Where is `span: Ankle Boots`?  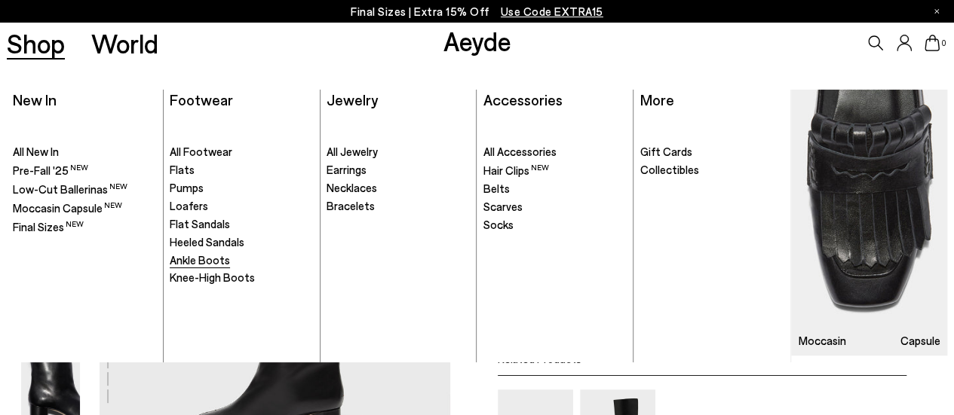
span: Ankle Boots is located at coordinates (200, 260).